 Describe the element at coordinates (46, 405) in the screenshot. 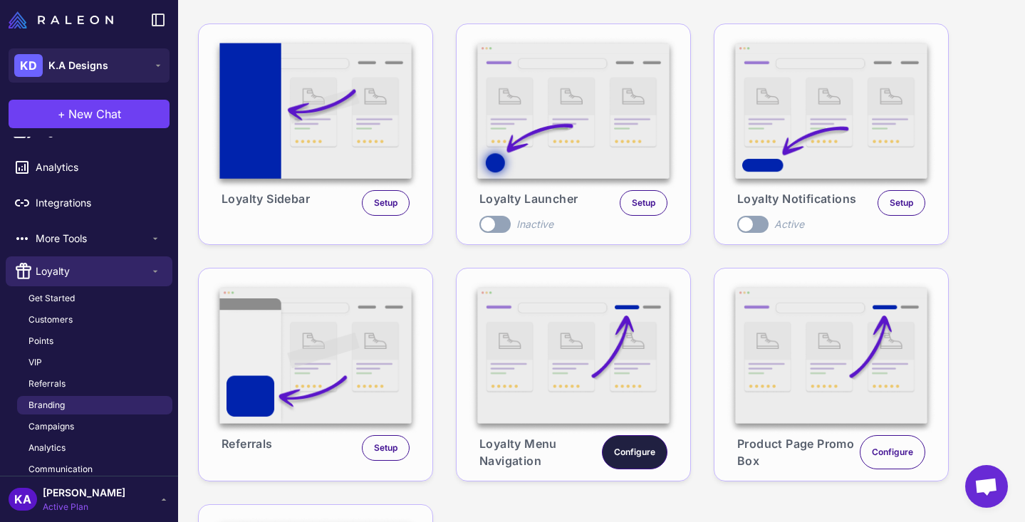

I see `span: Branding` at that location.